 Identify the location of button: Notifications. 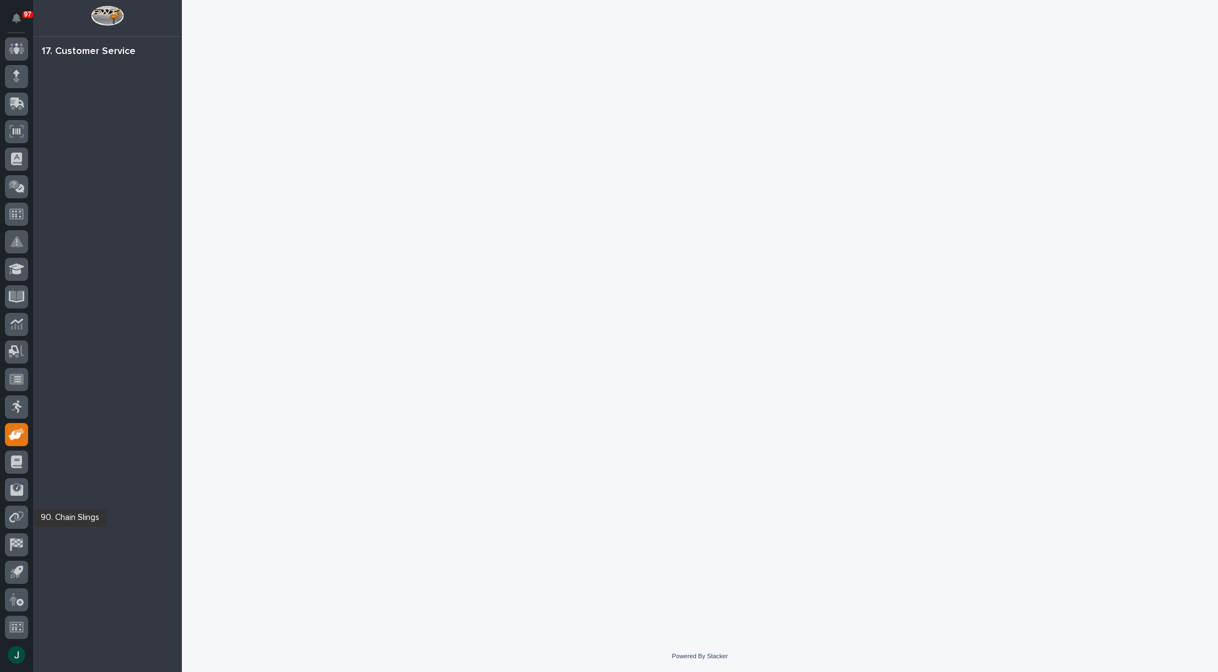
(17, 18).